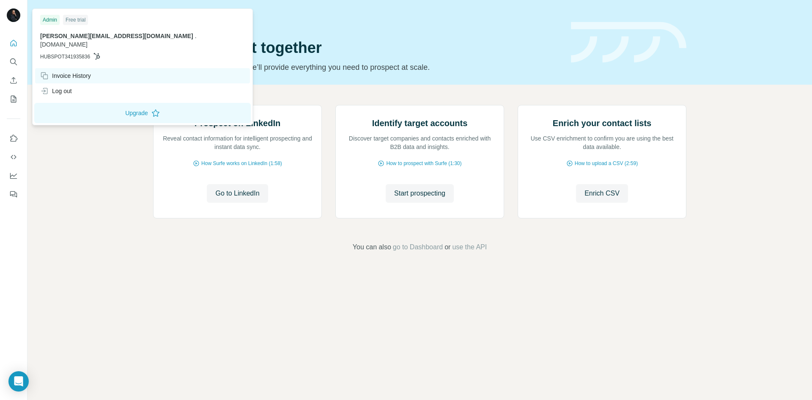 This screenshot has height=400, width=812. I want to click on button: Dashboard, so click(14, 176).